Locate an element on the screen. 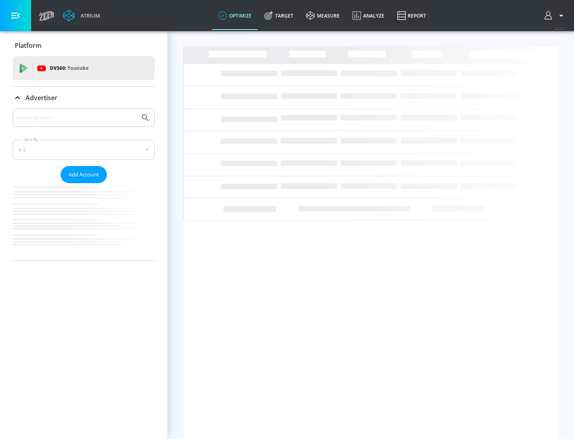 This screenshot has width=574, height=439. a: Analyze is located at coordinates (368, 16).